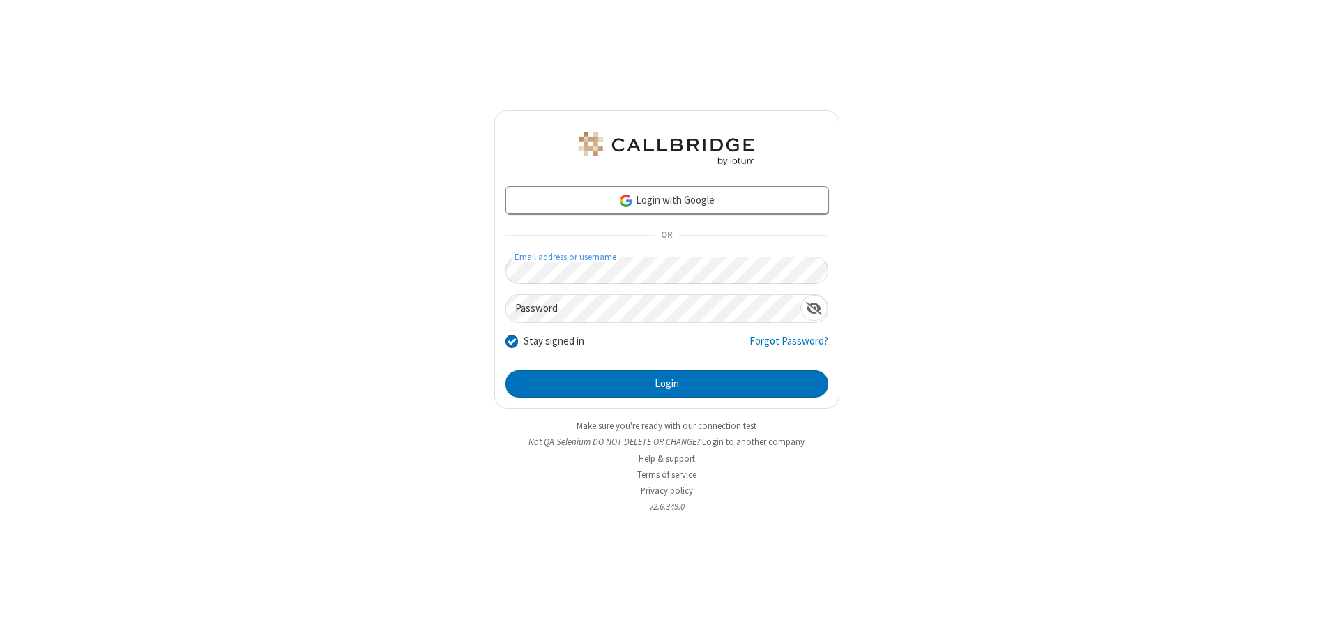 The image size is (1333, 634). Describe the element at coordinates (667, 384) in the screenshot. I see `button: Login` at that location.